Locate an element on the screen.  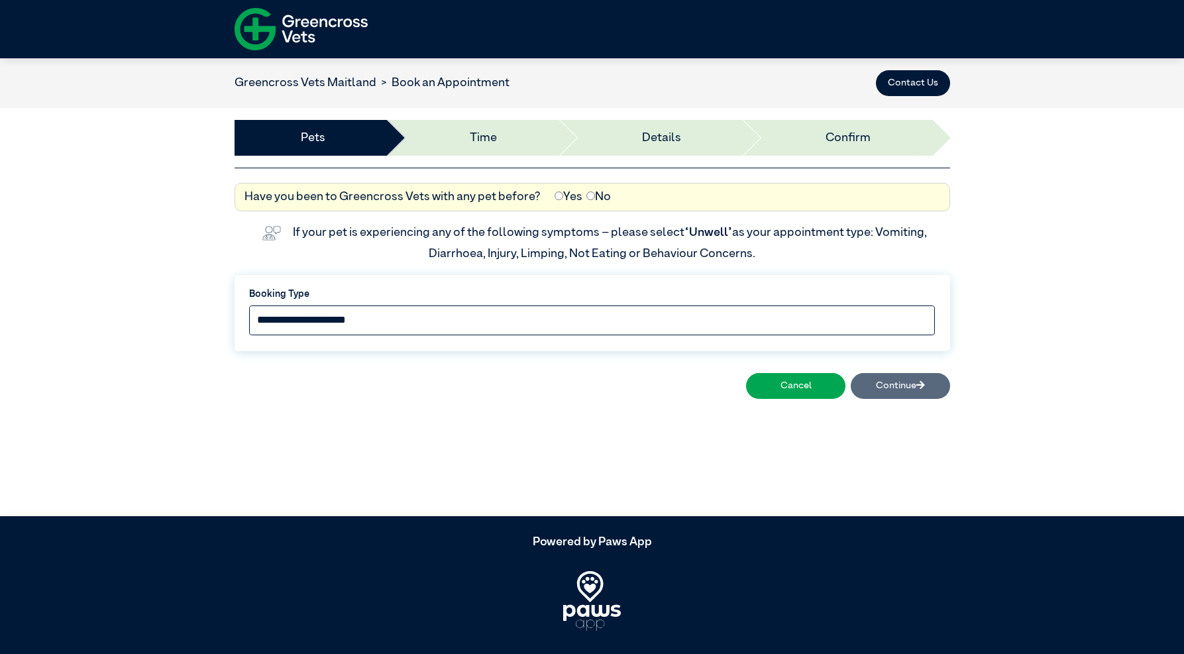
img: f-logo is located at coordinates (301, 29).